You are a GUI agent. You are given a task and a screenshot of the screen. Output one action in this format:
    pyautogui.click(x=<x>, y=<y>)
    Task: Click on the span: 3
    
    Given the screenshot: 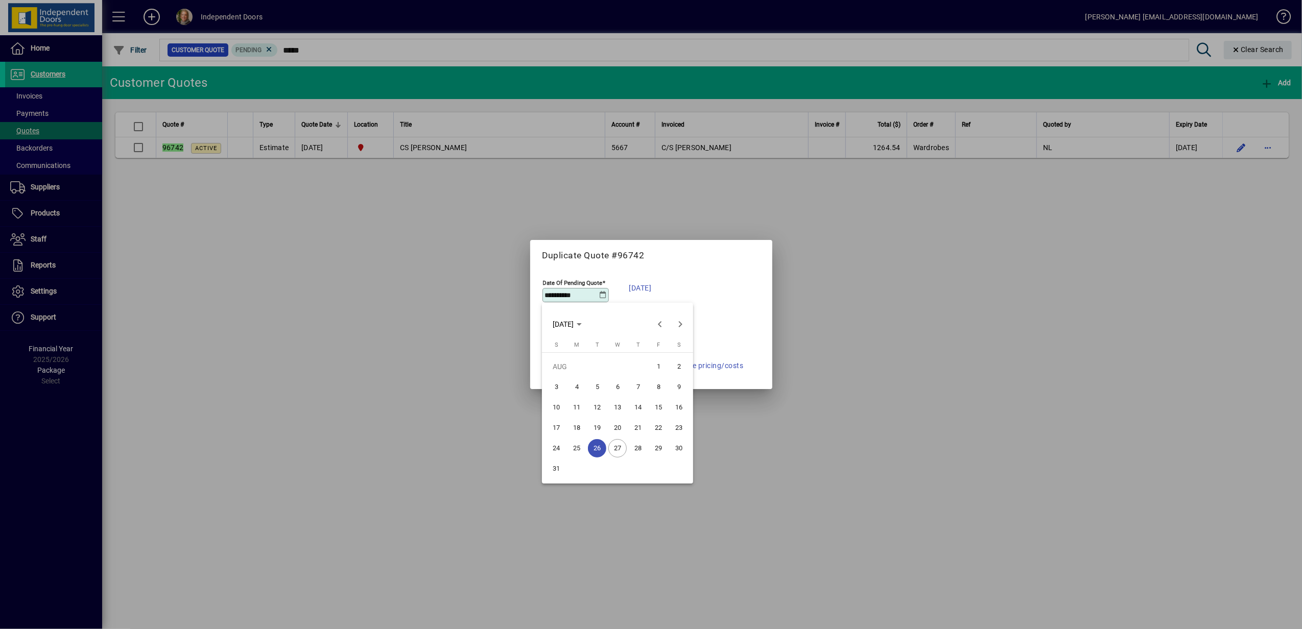 What is the action you would take?
    pyautogui.click(x=556, y=387)
    